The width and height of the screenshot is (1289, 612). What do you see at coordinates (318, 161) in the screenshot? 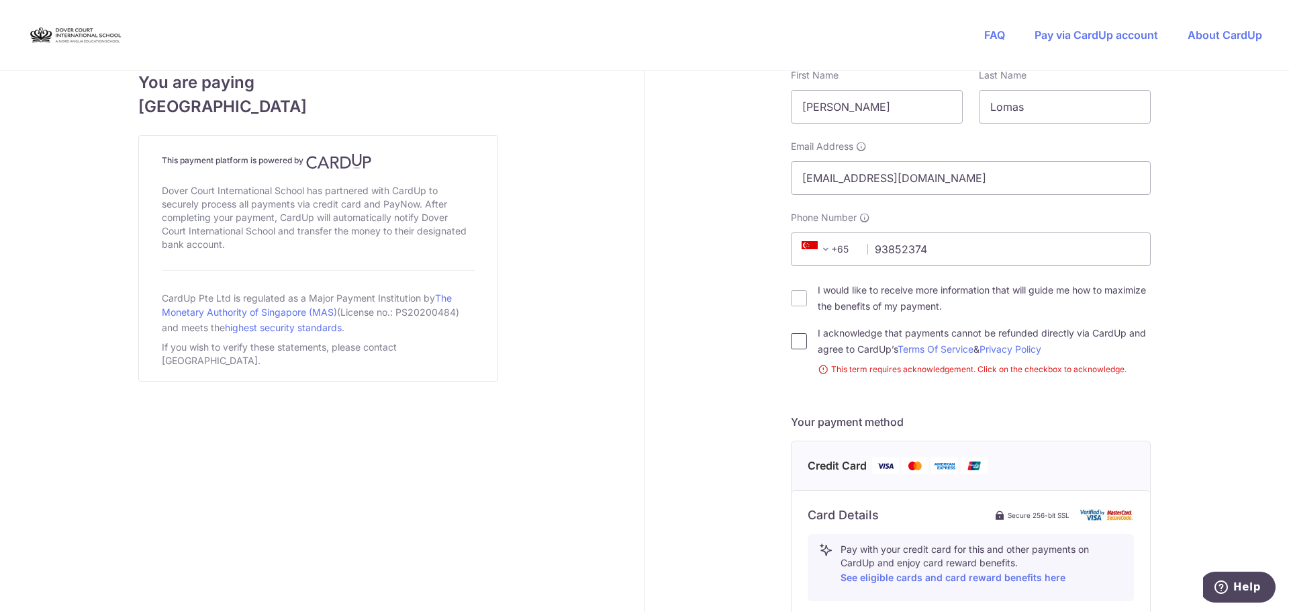
I see `h4: This payment platform is powered by` at bounding box center [318, 161].